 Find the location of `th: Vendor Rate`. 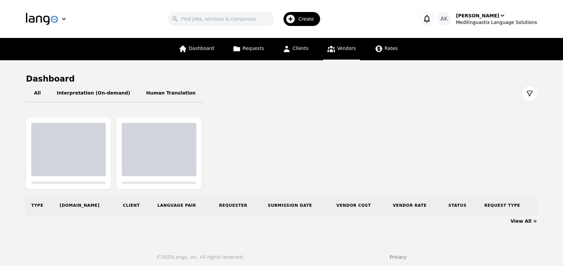

th: Vendor Rate is located at coordinates (415, 205).